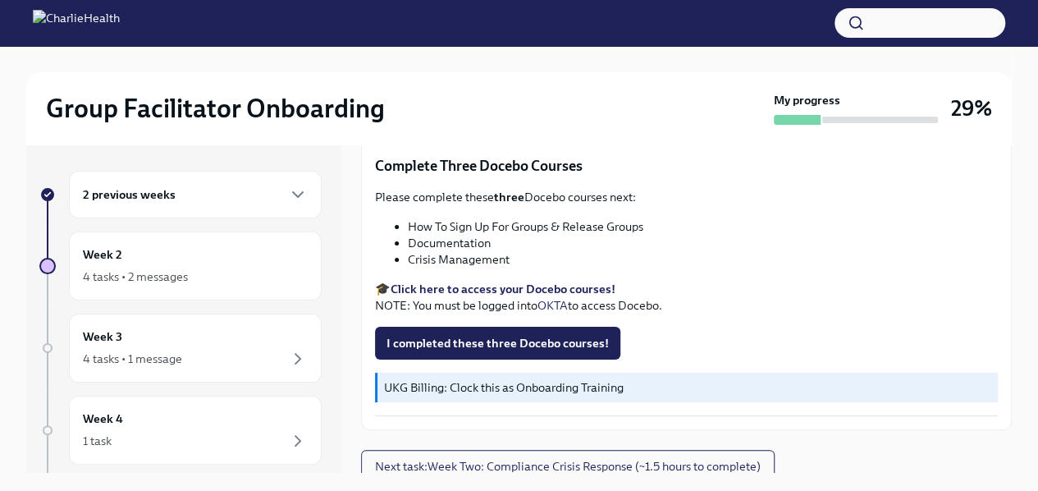  What do you see at coordinates (509, 197) in the screenshot?
I see `strong: three` at bounding box center [509, 197].